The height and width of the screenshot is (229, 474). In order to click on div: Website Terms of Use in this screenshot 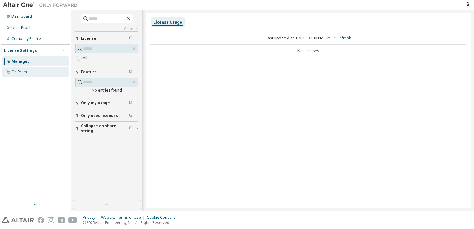, I will do `click(124, 217)`.